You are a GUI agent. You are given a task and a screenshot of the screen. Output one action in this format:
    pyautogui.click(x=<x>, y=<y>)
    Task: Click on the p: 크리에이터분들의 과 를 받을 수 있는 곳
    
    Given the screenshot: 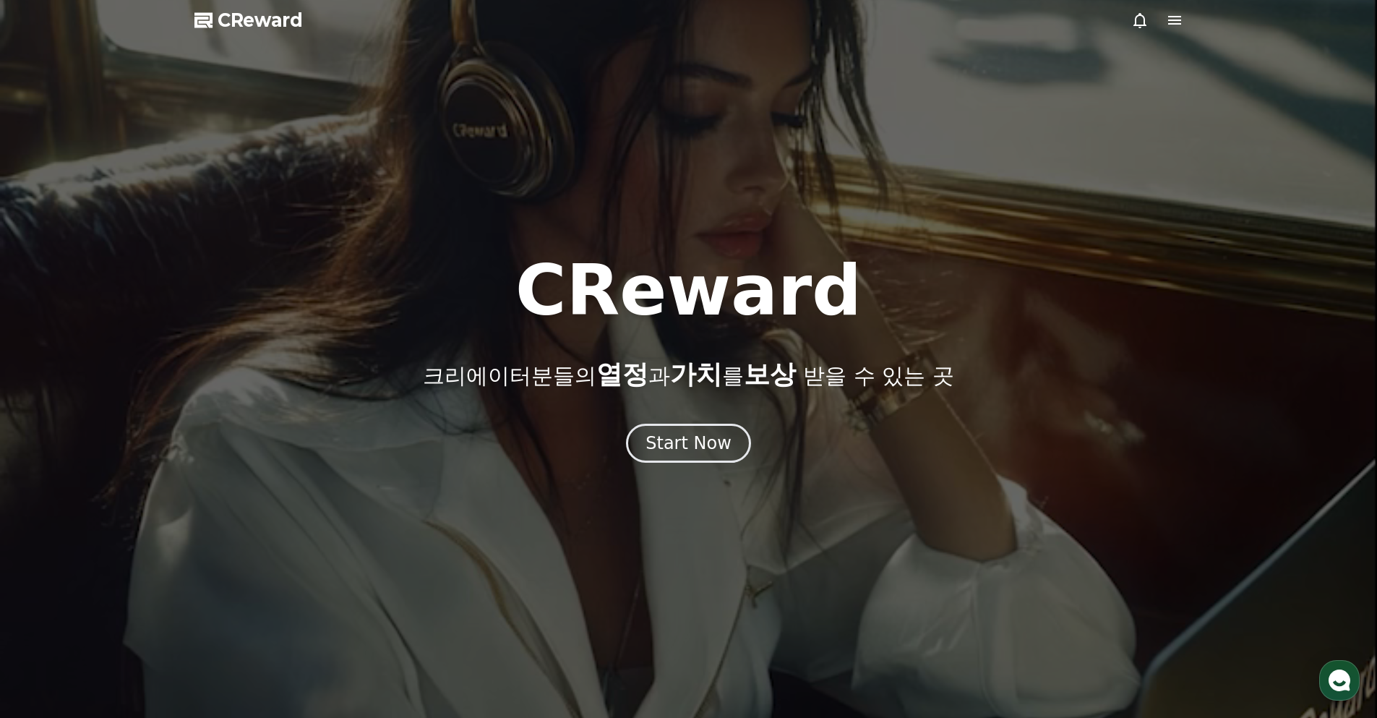 What is the action you would take?
    pyautogui.click(x=688, y=374)
    